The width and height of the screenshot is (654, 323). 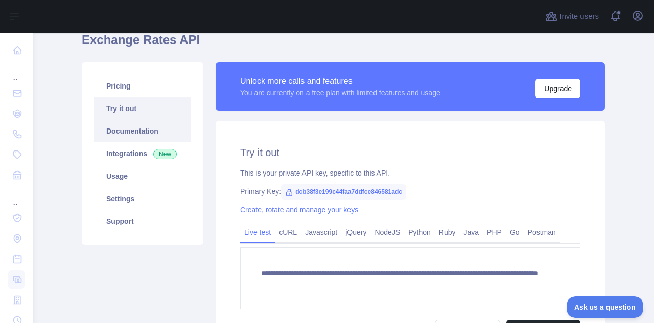 I want to click on a: cURL, so click(x=288, y=232).